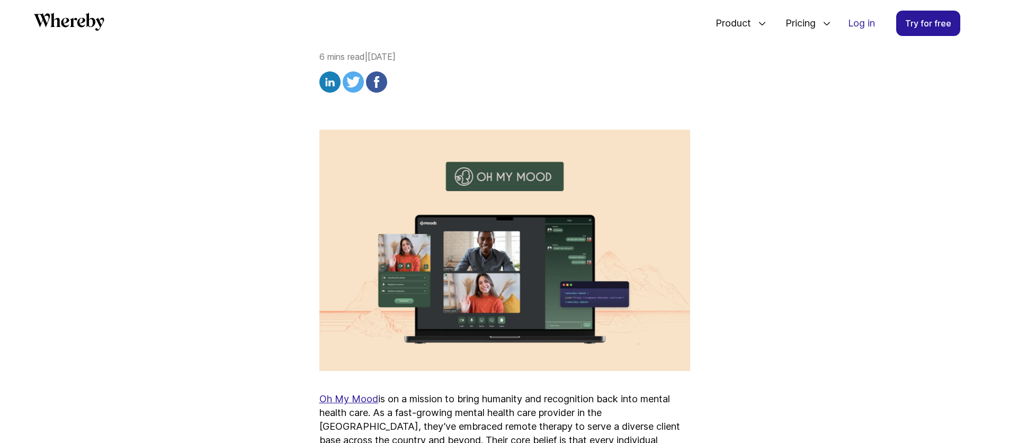 This screenshot has height=443, width=1009. What do you see at coordinates (69, 22) in the screenshot?
I see `svg: Whereby` at bounding box center [69, 22].